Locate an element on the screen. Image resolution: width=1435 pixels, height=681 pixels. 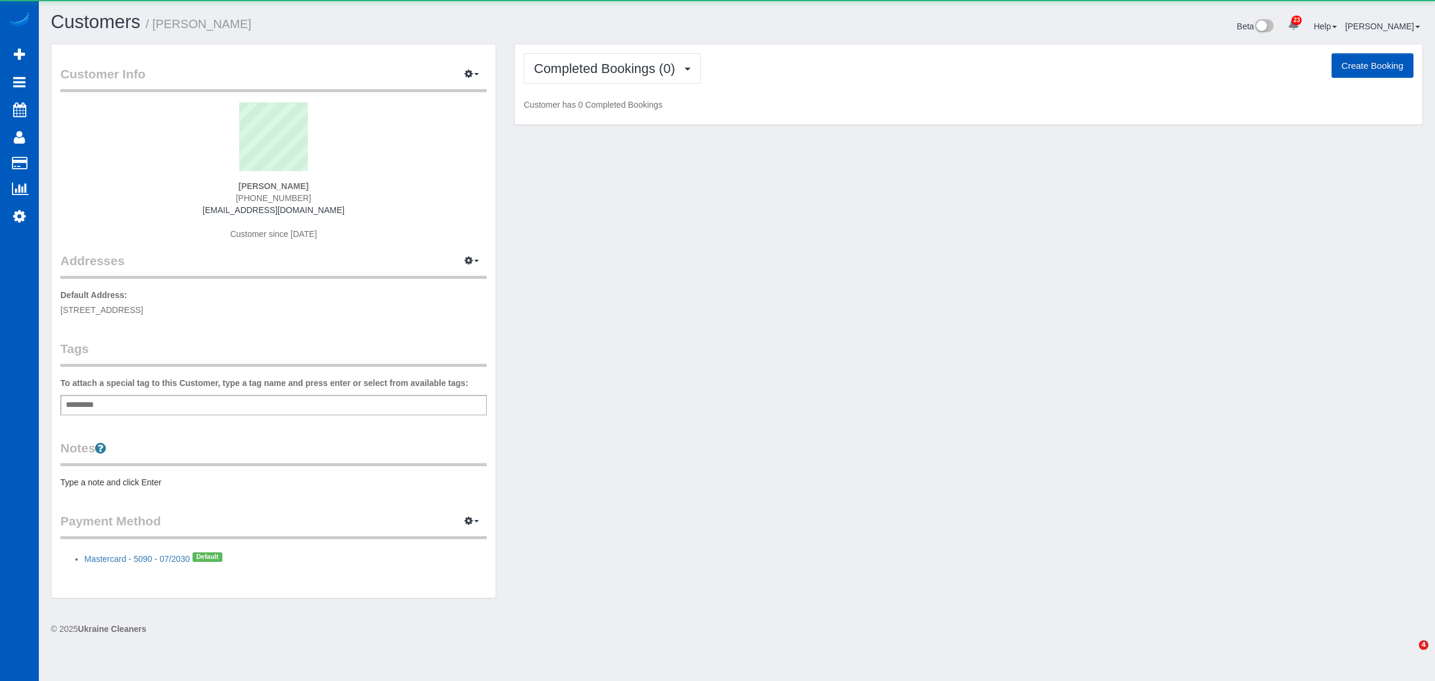
button: Completed Bookings (0) is located at coordinates (612, 68).